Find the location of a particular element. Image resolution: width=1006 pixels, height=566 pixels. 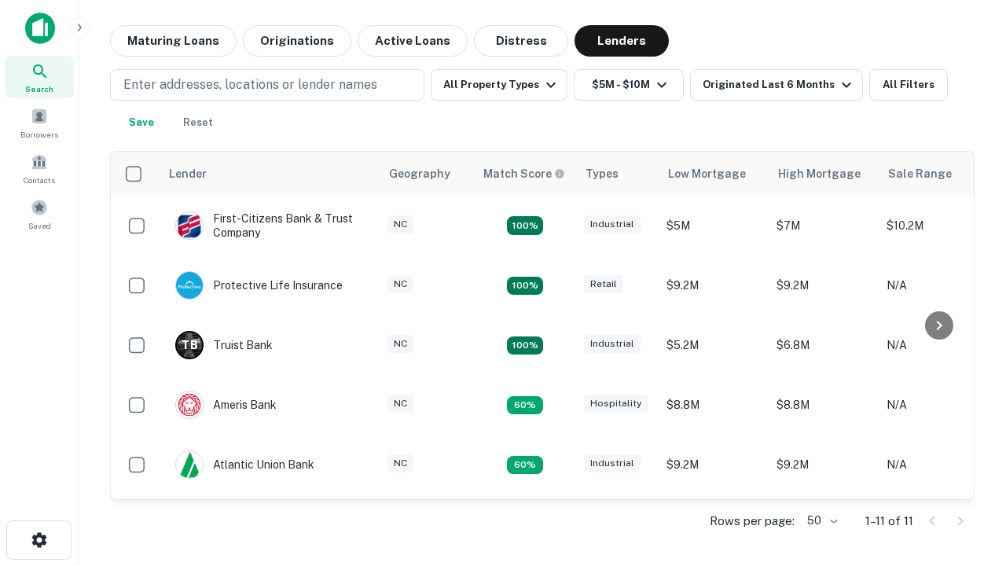

button: Originated Last 6 Months is located at coordinates (776, 85).